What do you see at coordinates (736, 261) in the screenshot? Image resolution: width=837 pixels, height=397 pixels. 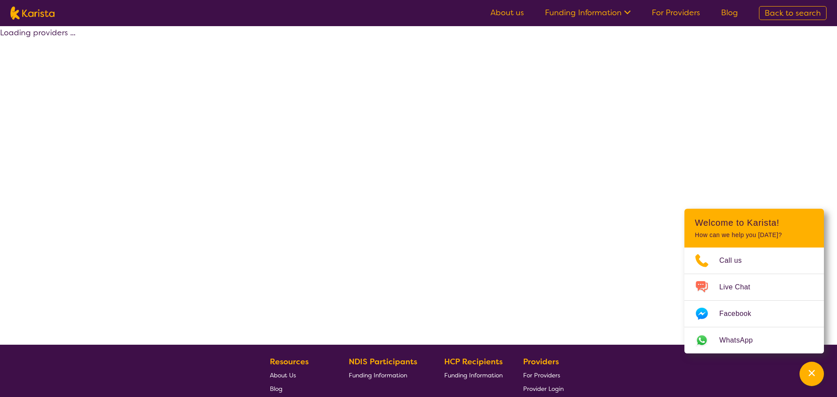 I see `span: Call us` at bounding box center [736, 261].